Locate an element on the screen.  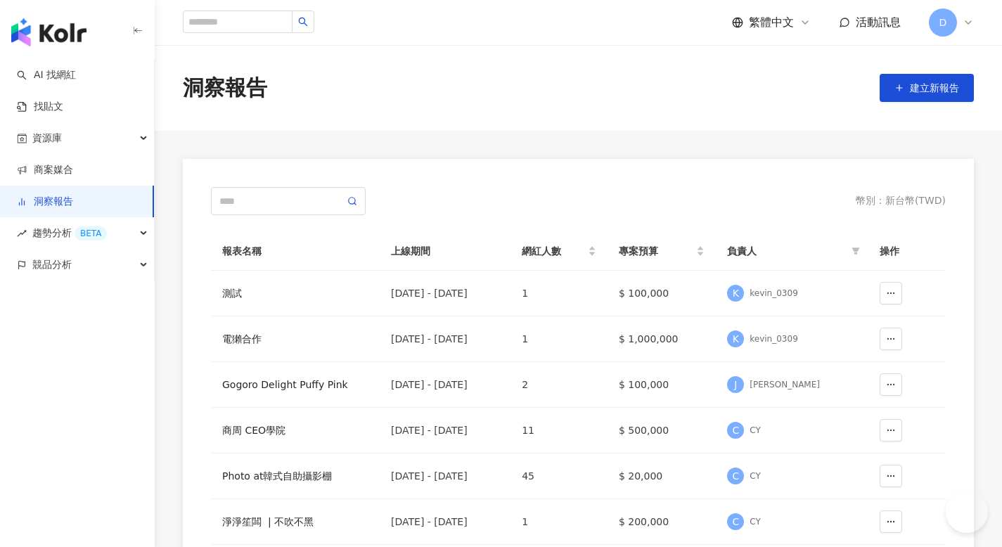
div: Photo at韓式自助攝影棚 is located at coordinates (295, 476).